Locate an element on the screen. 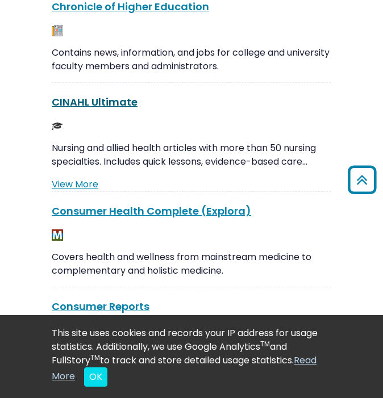 This screenshot has width=383, height=398. a: Back to Top is located at coordinates (362, 179).